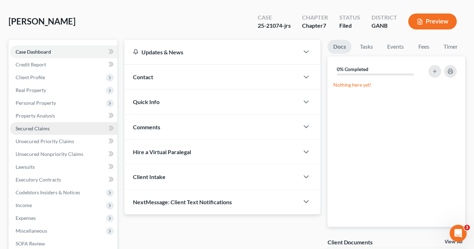  Describe the element at coordinates (467, 227) in the screenshot. I see `span: 3` at that location.